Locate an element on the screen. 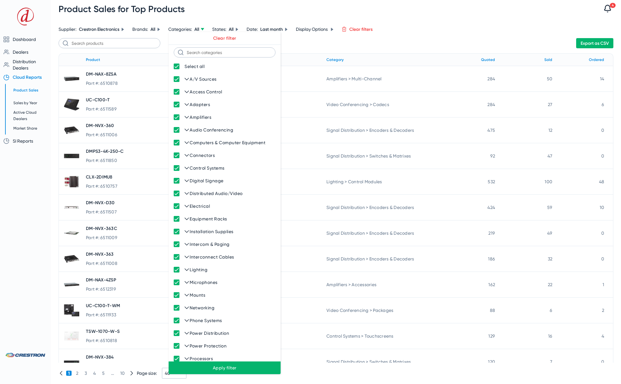  span: Amplifiers is located at coordinates (200, 117).